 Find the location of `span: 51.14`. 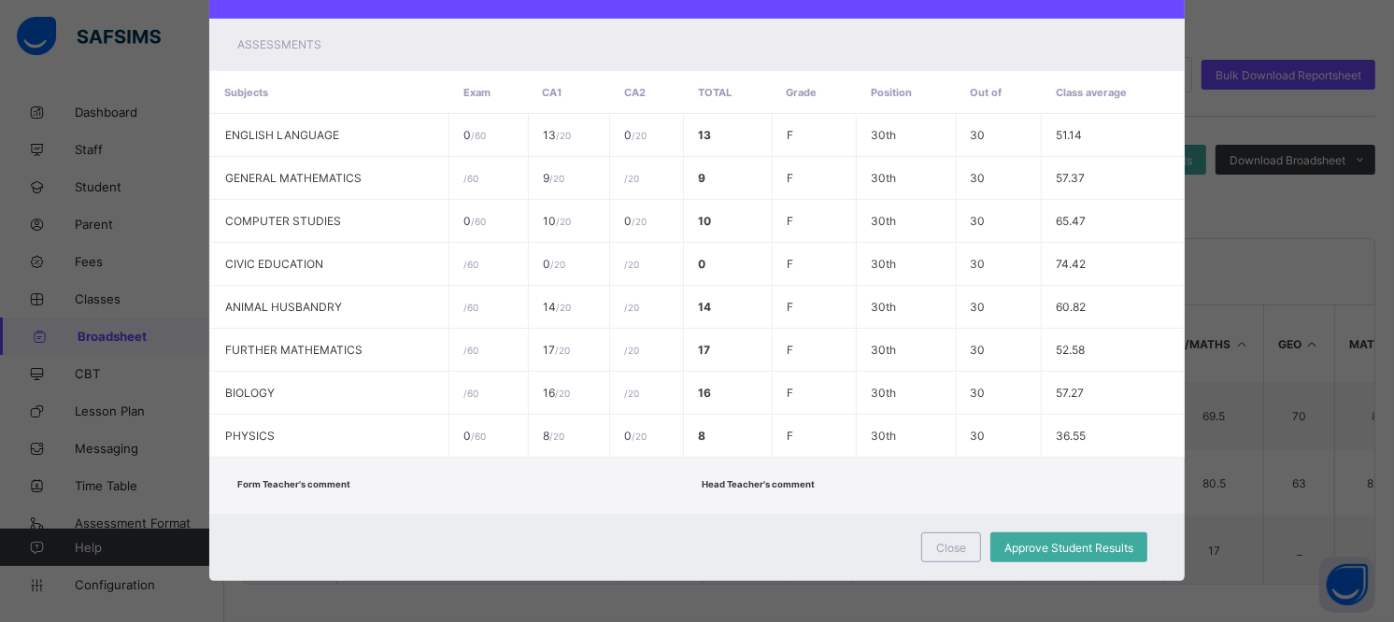

span: 51.14 is located at coordinates (1069, 135).